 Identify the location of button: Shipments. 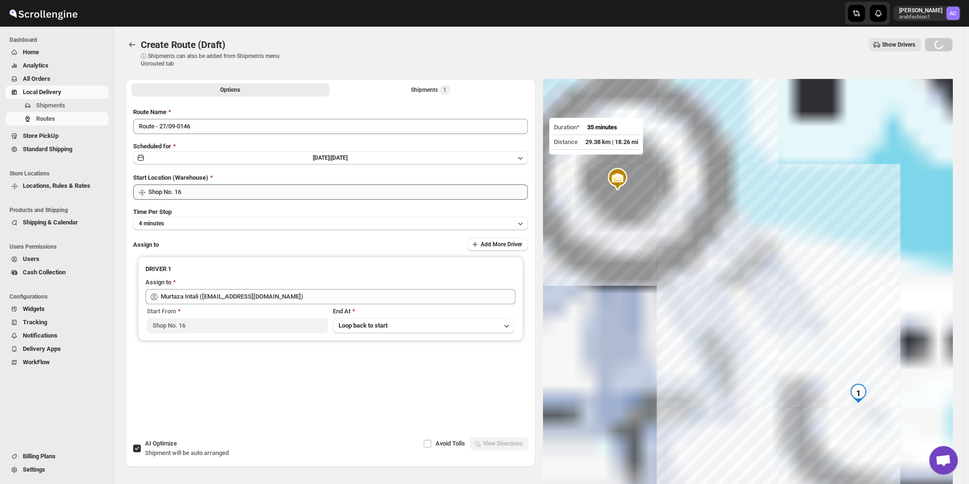
(57, 106).